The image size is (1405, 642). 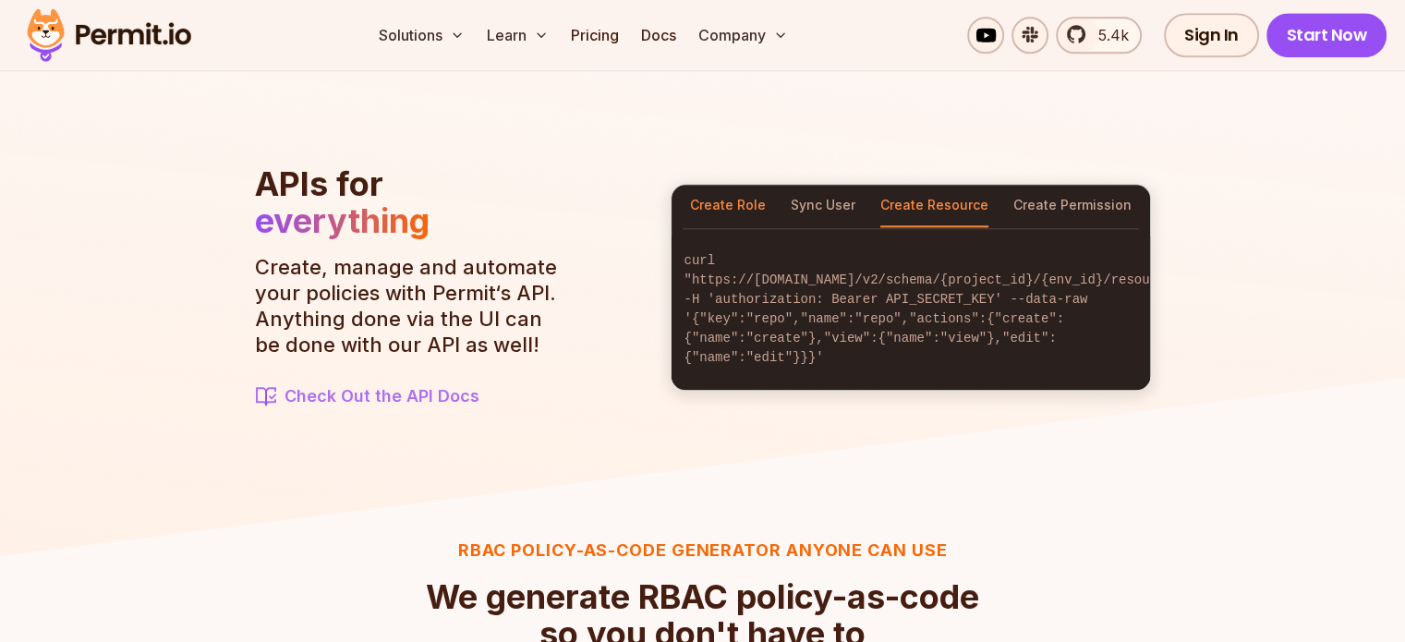 What do you see at coordinates (595, 35) in the screenshot?
I see `a: Pricing` at bounding box center [595, 35].